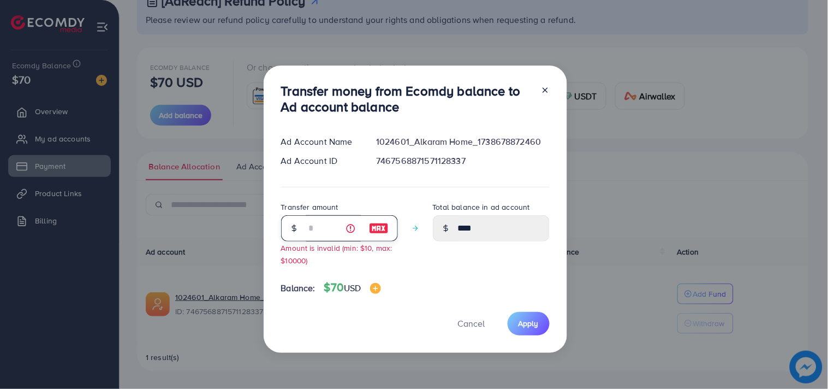  Describe the element at coordinates (407, 99) in the screenshot. I see `h3: Transfer money from Ecomdy balance to Ad account balance` at that location.